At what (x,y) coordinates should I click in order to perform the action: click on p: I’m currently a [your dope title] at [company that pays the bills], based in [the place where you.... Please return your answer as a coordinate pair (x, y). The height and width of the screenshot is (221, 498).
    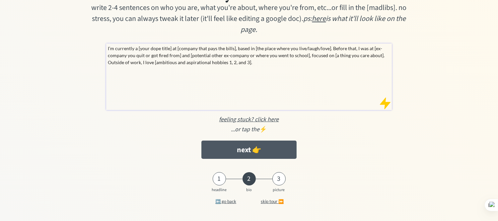
    Looking at the image, I should click on (249, 55).